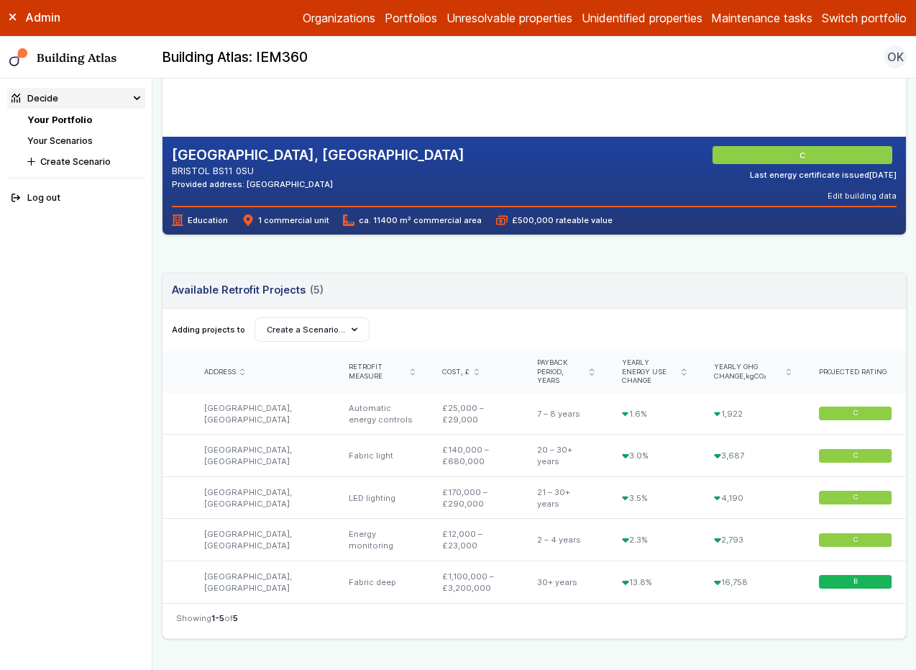 The width and height of the screenshot is (916, 670). What do you see at coordinates (382, 497) in the screenshot?
I see `div: LED lighting` at bounding box center [382, 497].